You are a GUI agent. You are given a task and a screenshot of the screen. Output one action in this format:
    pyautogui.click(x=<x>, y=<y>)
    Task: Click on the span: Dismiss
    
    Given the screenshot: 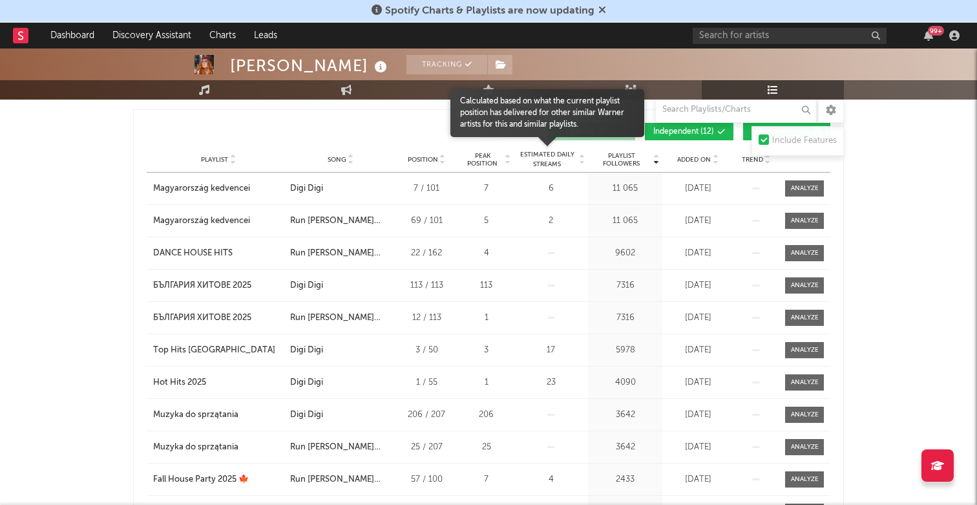 What is the action you would take?
    pyautogui.click(x=602, y=11)
    